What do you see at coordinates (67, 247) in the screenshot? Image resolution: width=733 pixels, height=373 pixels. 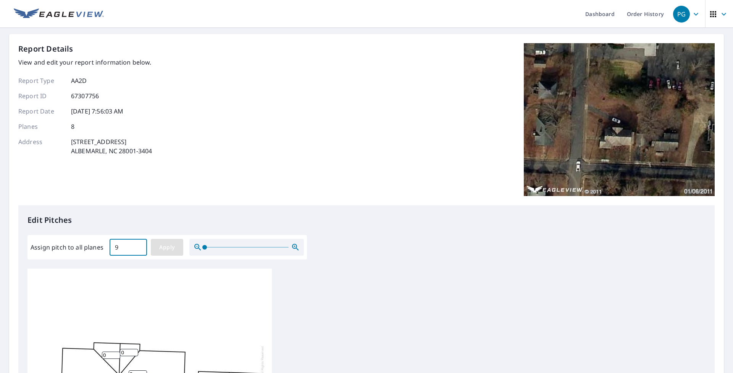 I see `label: Assign pitch to all planes` at bounding box center [67, 247].